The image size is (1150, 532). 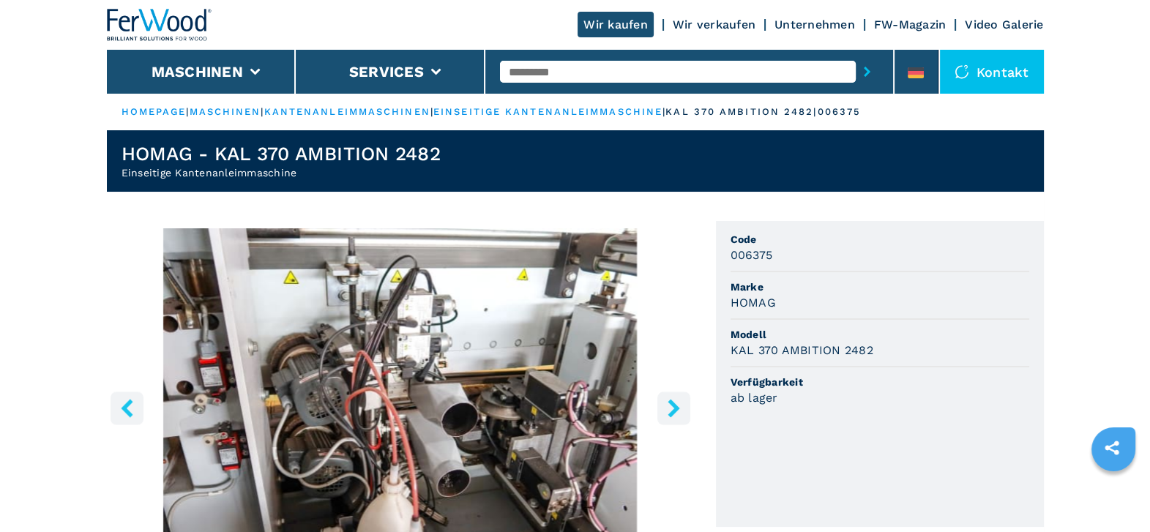 What do you see at coordinates (673, 408) in the screenshot?
I see `button: right-button` at bounding box center [673, 408].